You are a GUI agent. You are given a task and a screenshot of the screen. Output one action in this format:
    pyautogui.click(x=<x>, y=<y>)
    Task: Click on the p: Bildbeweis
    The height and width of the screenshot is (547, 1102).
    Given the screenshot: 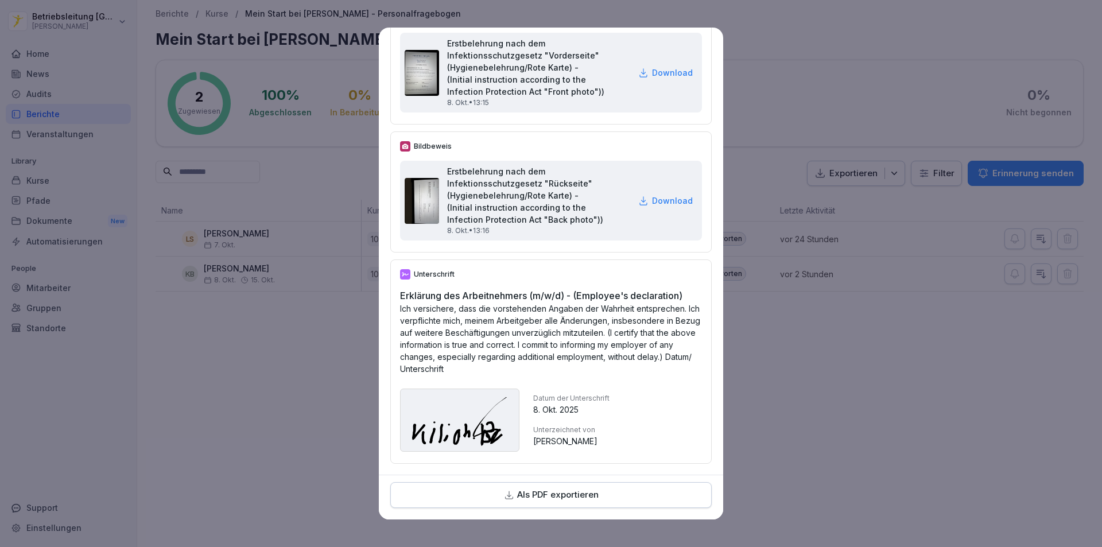 What is the action you would take?
    pyautogui.click(x=433, y=146)
    